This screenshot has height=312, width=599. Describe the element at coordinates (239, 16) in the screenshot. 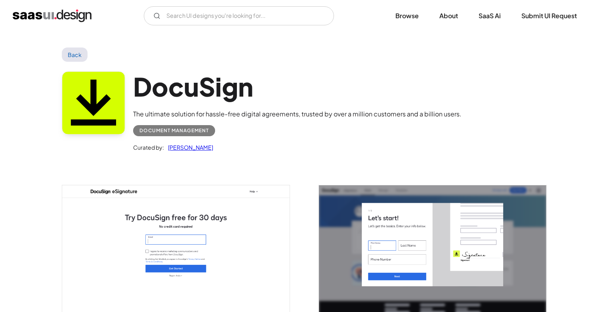

I see `input: Search UI designs you're looking for...` at that location.